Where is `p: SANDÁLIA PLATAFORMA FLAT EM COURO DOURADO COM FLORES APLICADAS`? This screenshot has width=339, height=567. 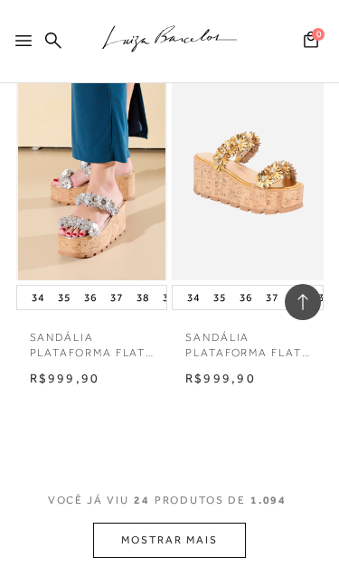 p: SANDÁLIA PLATAFORMA FLAT EM COURO DOURADO COM FLORES APLICADAS is located at coordinates (248, 340).